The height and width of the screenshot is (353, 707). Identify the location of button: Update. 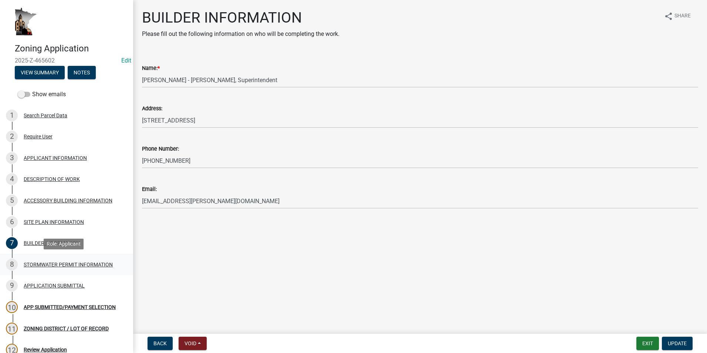
(677, 343).